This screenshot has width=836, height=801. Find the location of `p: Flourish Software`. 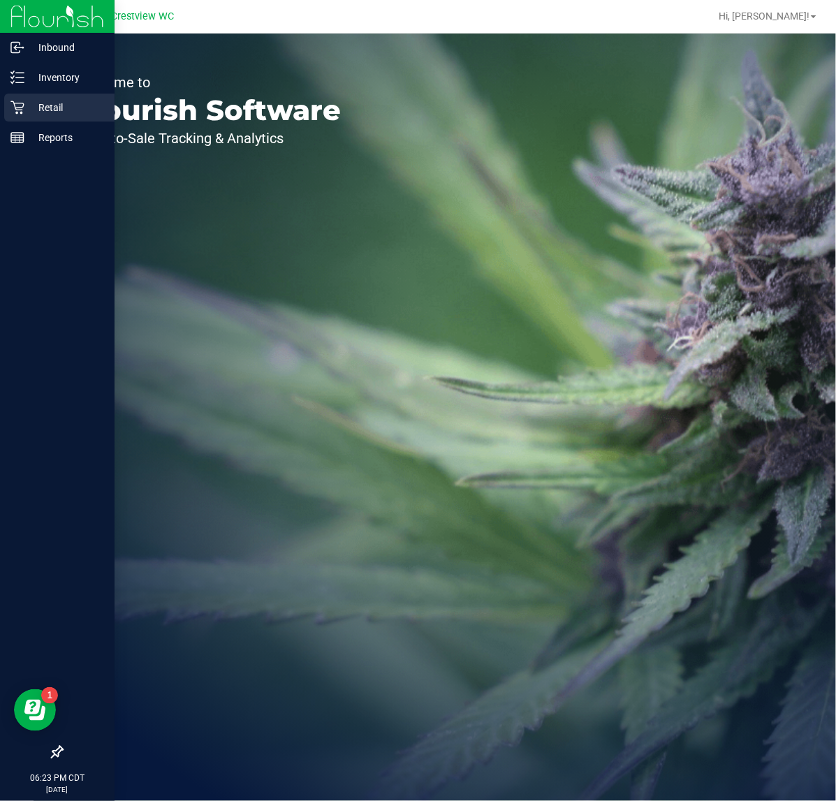

p: Flourish Software is located at coordinates (208, 110).